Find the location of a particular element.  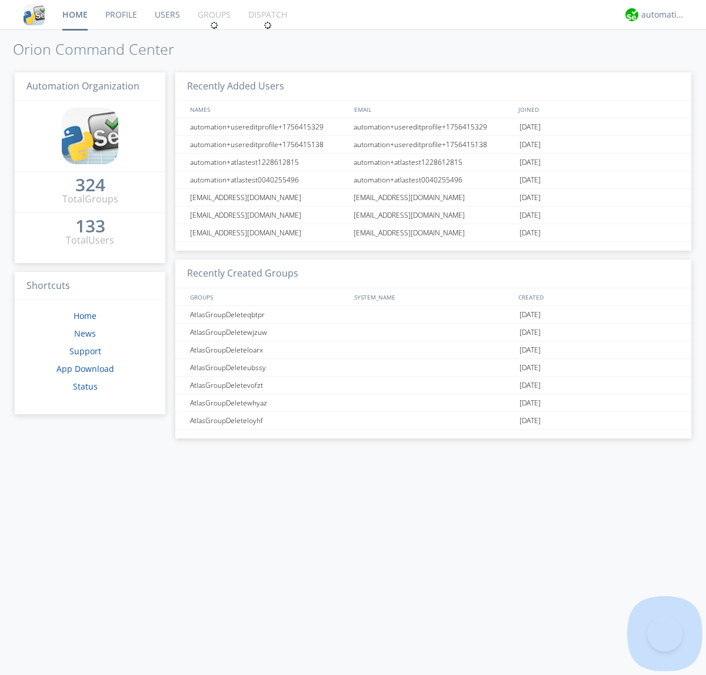

div: AtlasGroupDeletewjzuw is located at coordinates (268, 332).